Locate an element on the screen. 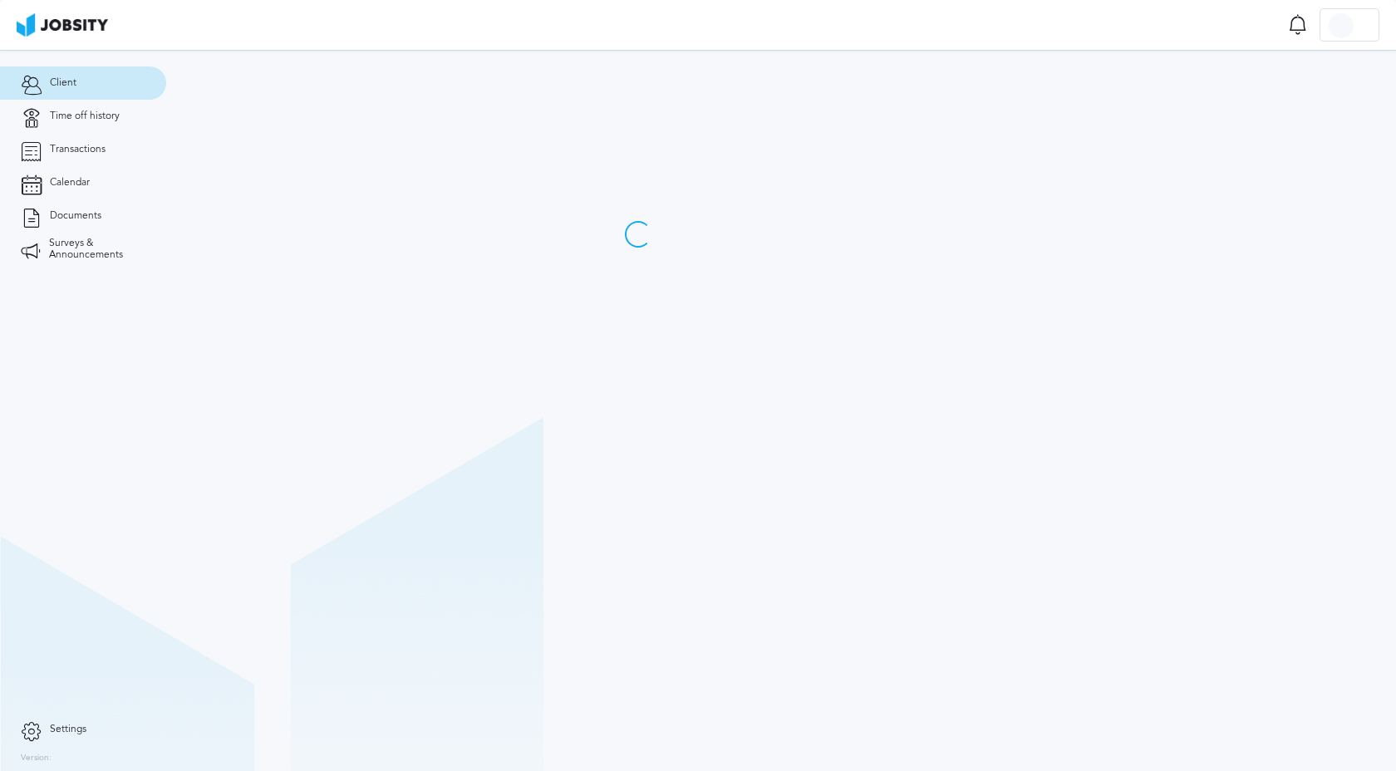 The image size is (1396, 771). span: Calendar is located at coordinates (70, 183).